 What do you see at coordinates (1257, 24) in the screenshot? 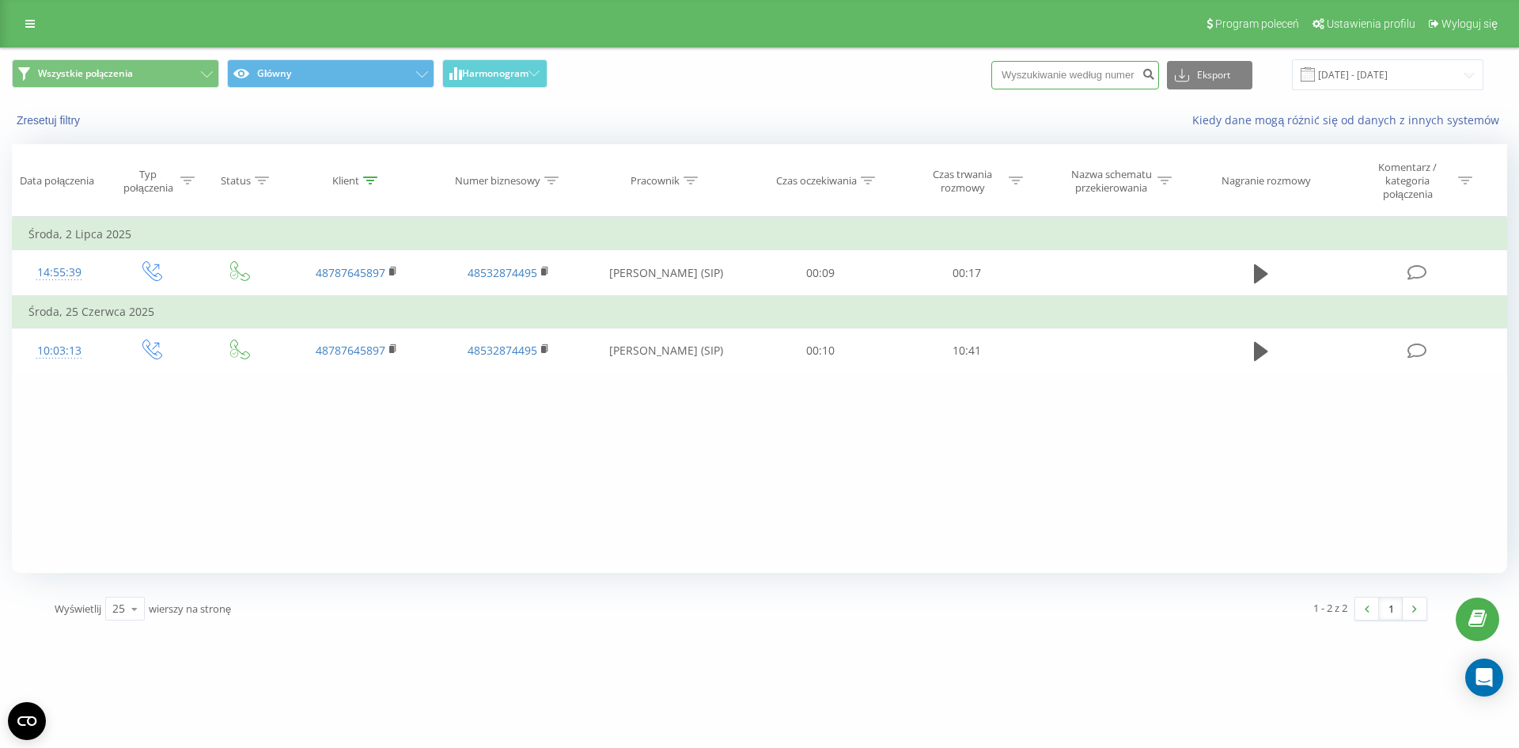
I see `span: Program poleceń` at bounding box center [1257, 24].